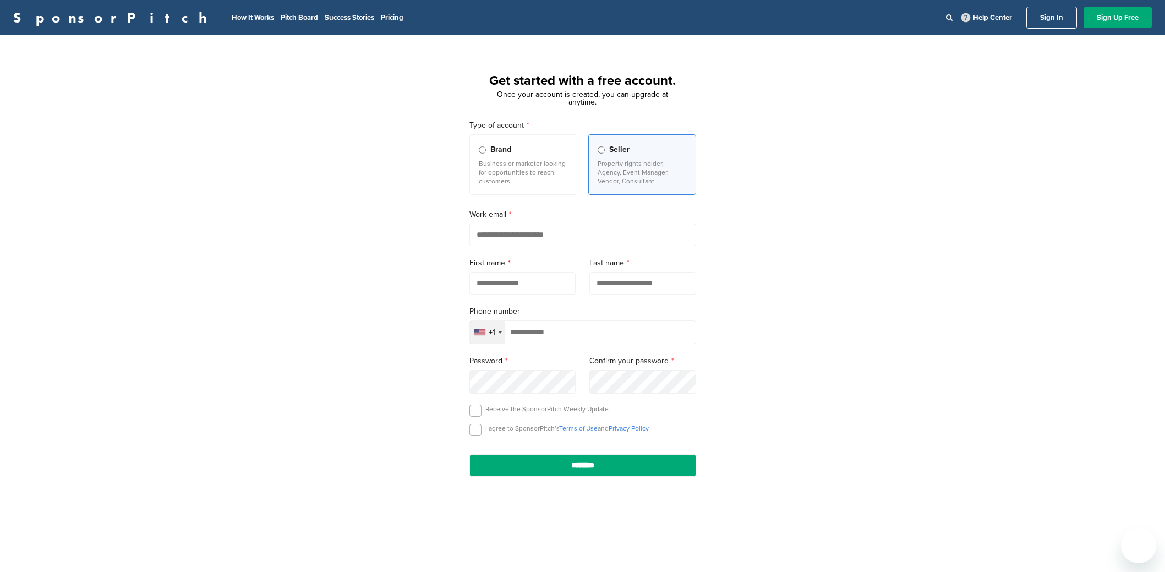 The image size is (1165, 572). What do you see at coordinates (628, 428) in the screenshot?
I see `a: Privacy Policy` at bounding box center [628, 428].